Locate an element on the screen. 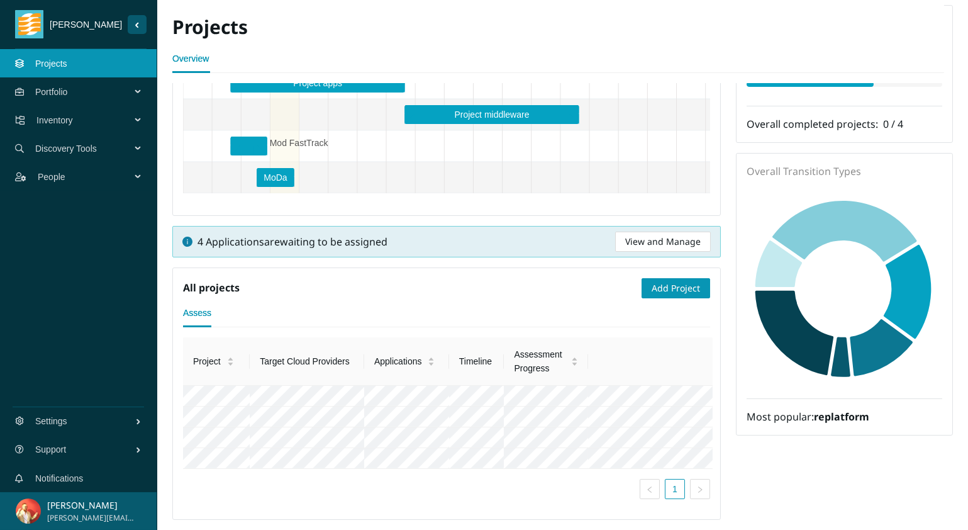  button: View and Manage is located at coordinates (663, 242).